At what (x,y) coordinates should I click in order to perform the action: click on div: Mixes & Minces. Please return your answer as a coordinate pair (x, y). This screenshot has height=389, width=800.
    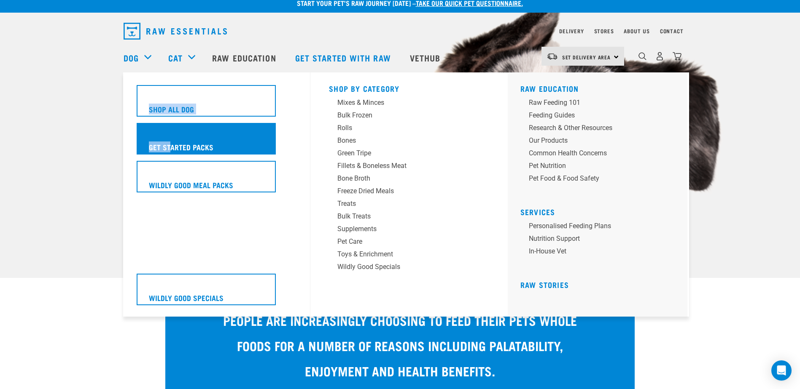
    Looking at the image, I should click on (403, 103).